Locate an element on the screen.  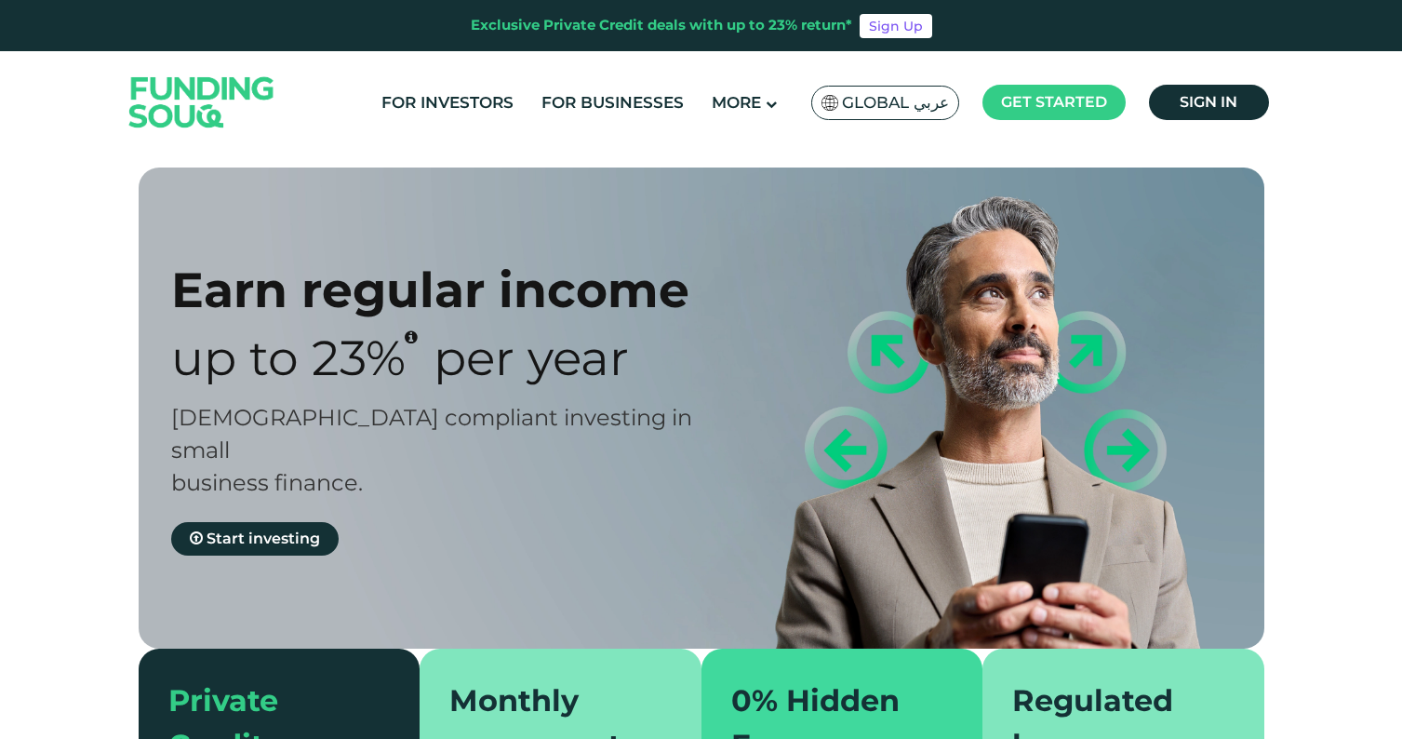
span: More is located at coordinates (736, 102).